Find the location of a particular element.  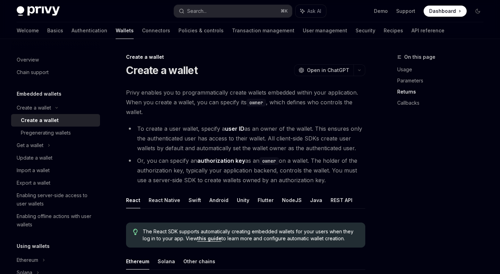

span: Dashboard is located at coordinates (442, 11).